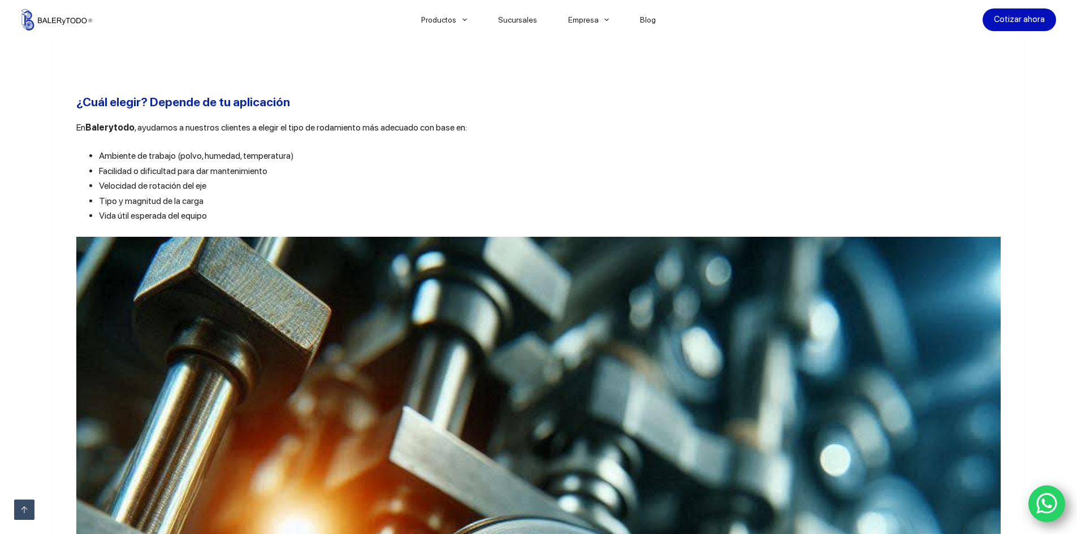 This screenshot has height=534, width=1077. I want to click on span: En, so click(81, 127).